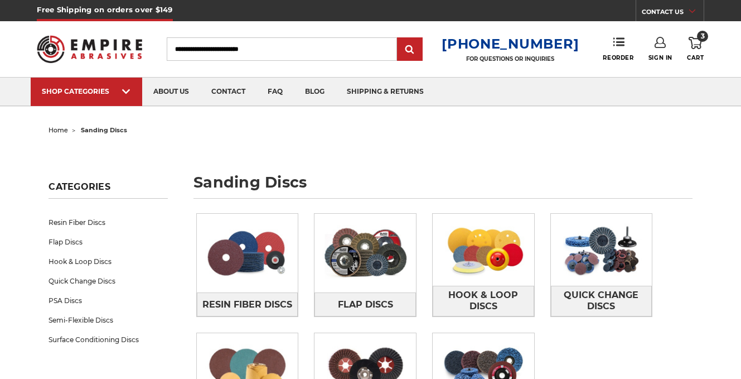  I want to click on span: Reorder, so click(618, 57).